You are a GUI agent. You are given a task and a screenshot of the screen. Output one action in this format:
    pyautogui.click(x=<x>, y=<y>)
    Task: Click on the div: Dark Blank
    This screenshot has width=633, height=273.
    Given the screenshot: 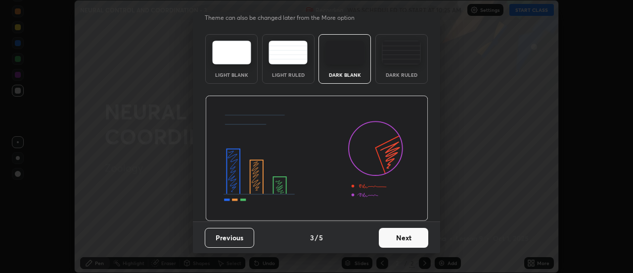 What is the action you would take?
    pyautogui.click(x=345, y=75)
    